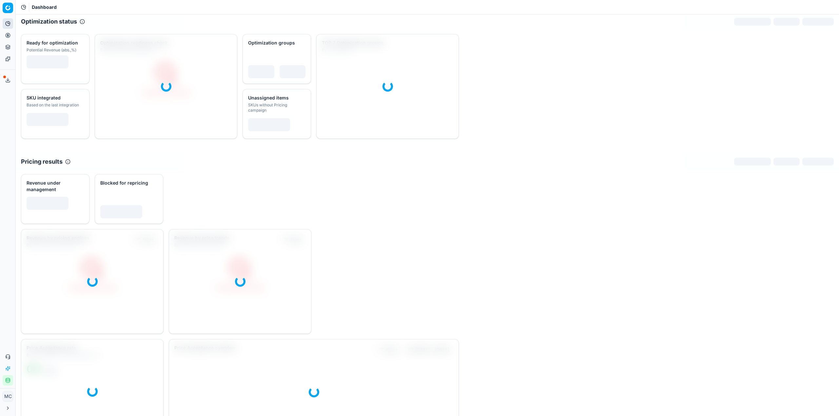 This screenshot has height=416, width=839. Describe the element at coordinates (276, 43) in the screenshot. I see `div: Optimization groups` at that location.